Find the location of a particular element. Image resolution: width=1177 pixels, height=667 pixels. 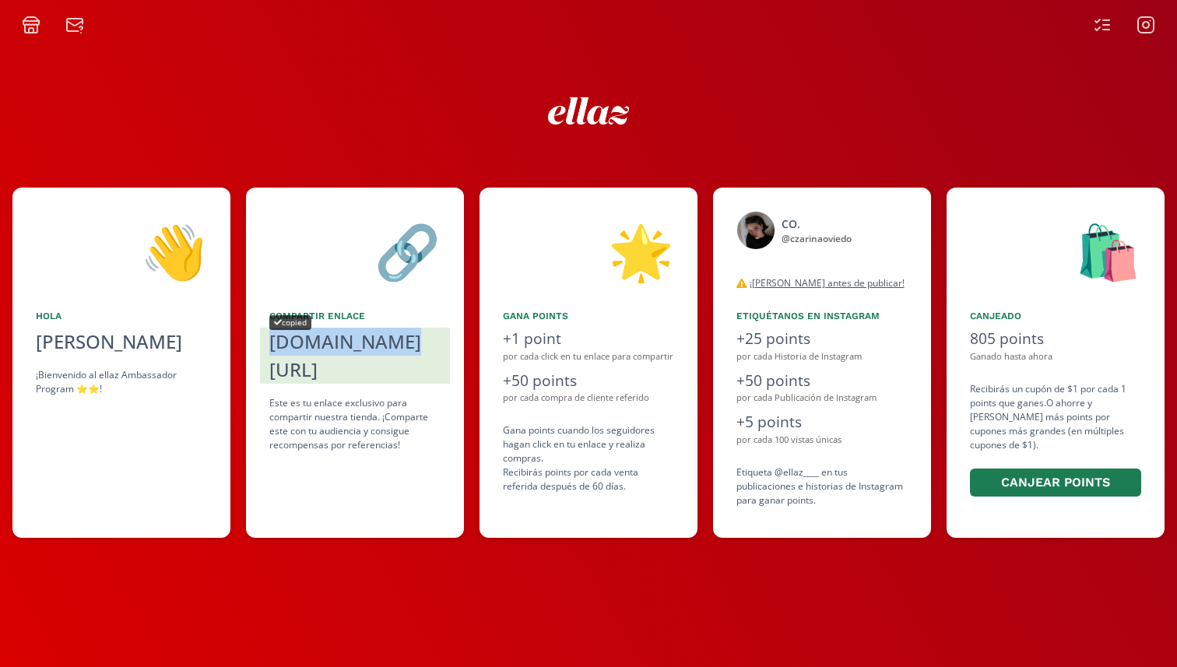

div: Etiqueta @ellaz____ en tus publicaciones e historias de Instagram para ganar points. is located at coordinates (822, 487).